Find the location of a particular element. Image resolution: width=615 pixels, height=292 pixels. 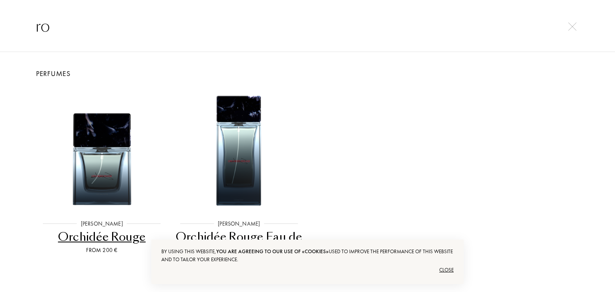

img: Orchidée Rouge is located at coordinates (102, 149).